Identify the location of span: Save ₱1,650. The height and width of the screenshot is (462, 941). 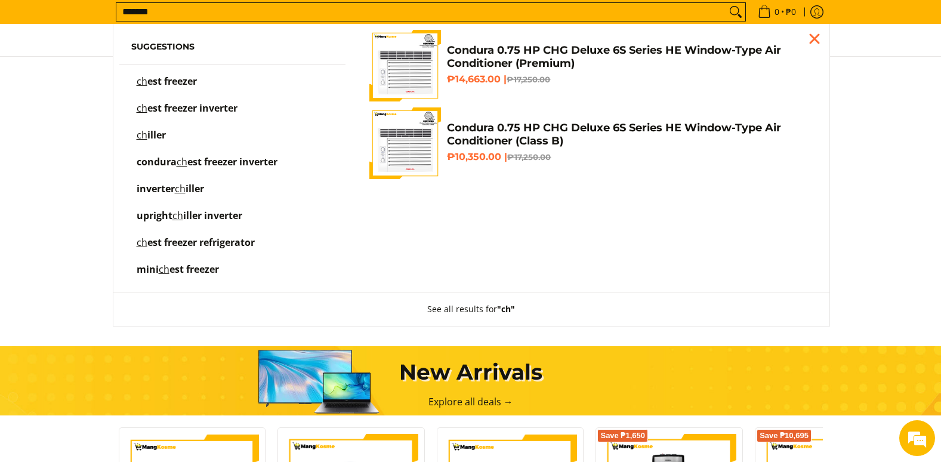
(623, 436).